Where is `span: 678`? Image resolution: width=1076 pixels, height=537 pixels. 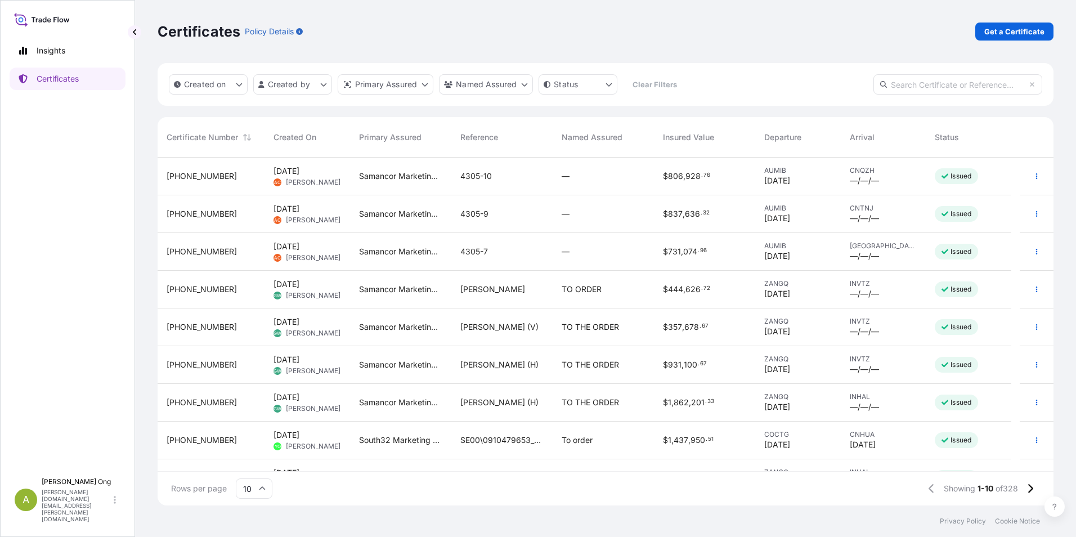 span: 678 is located at coordinates (692, 327).